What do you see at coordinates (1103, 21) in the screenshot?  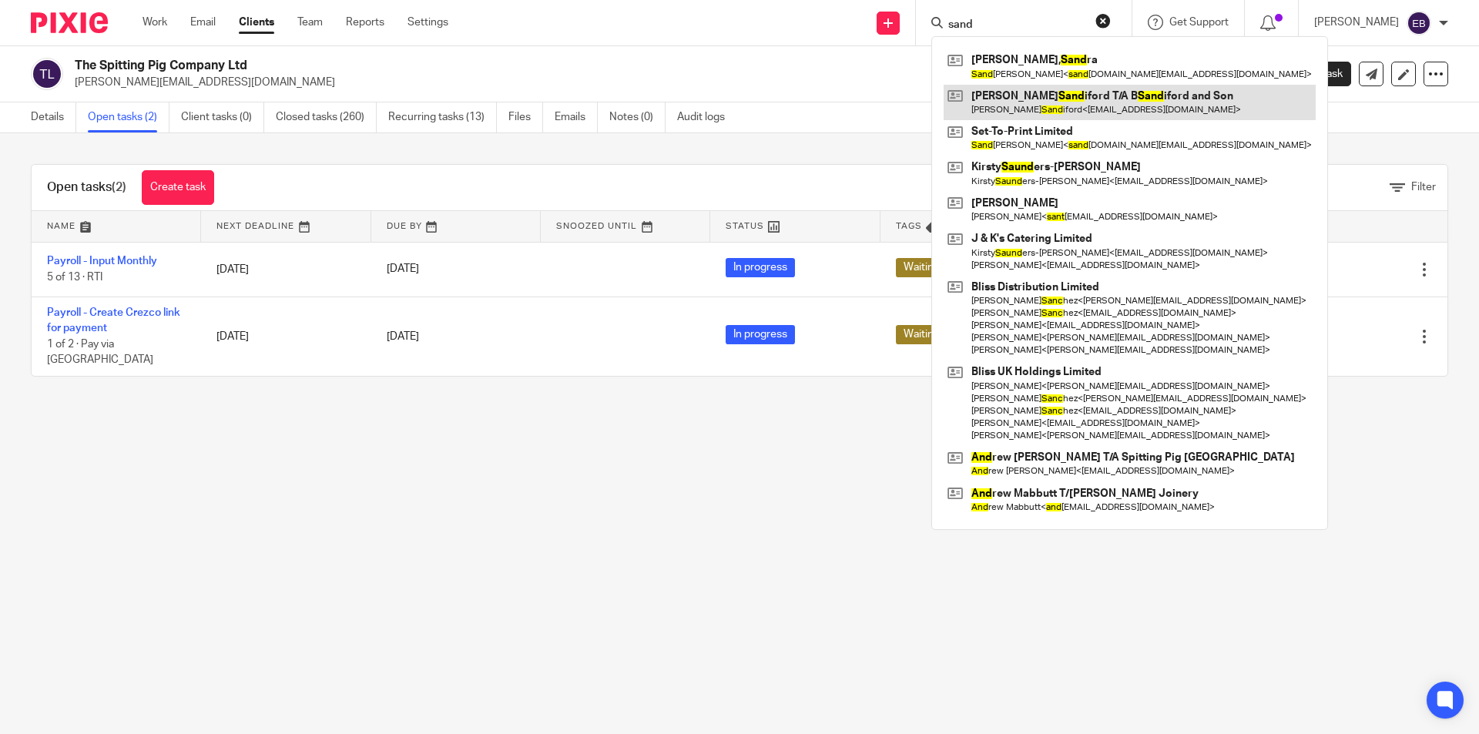 I see `button: Clear` at bounding box center [1103, 21].